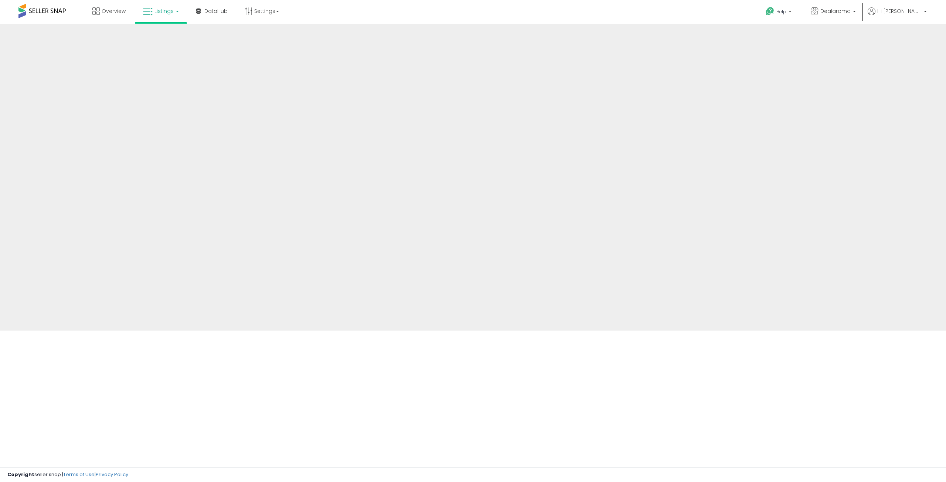  I want to click on a: Help, so click(779, 13).